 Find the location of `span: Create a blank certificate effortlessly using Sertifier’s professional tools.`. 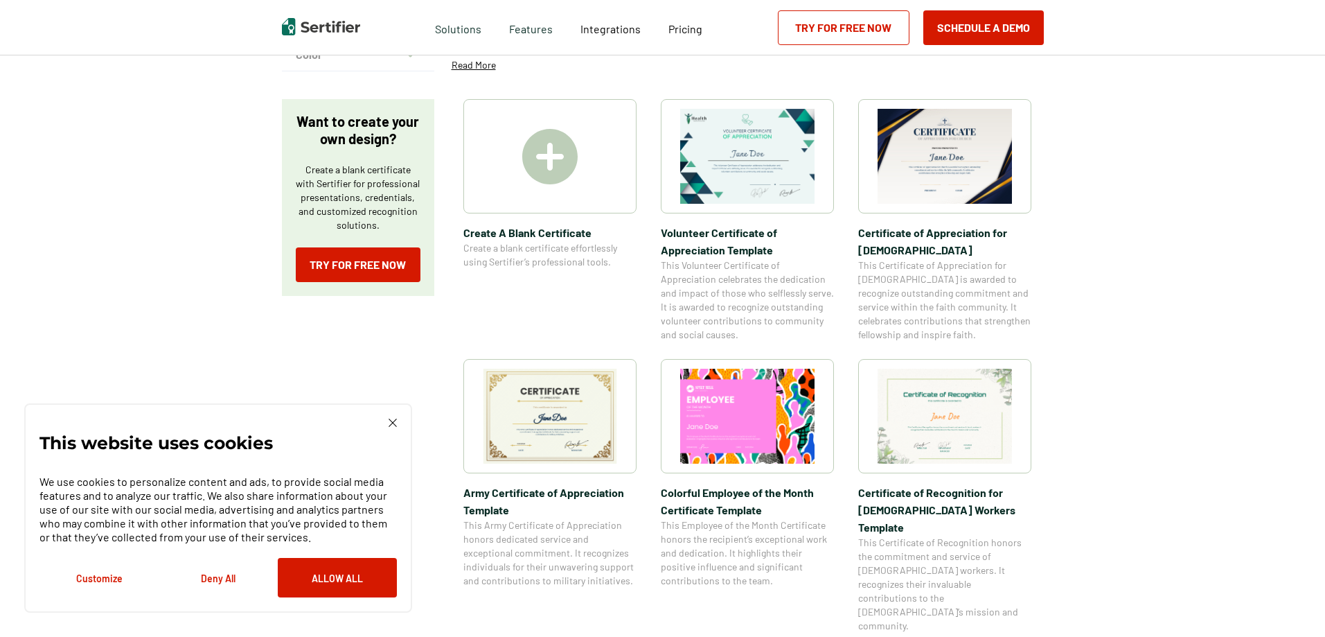

span: Create a blank certificate effortlessly using Sertifier’s professional tools. is located at coordinates (550, 255).